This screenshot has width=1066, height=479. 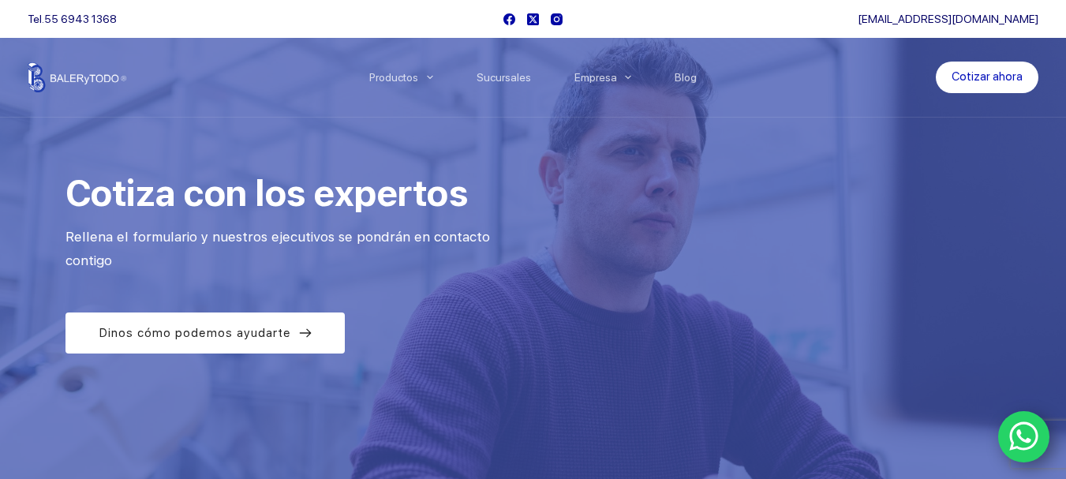 I want to click on span: Cotiza con los expertos, so click(x=267, y=192).